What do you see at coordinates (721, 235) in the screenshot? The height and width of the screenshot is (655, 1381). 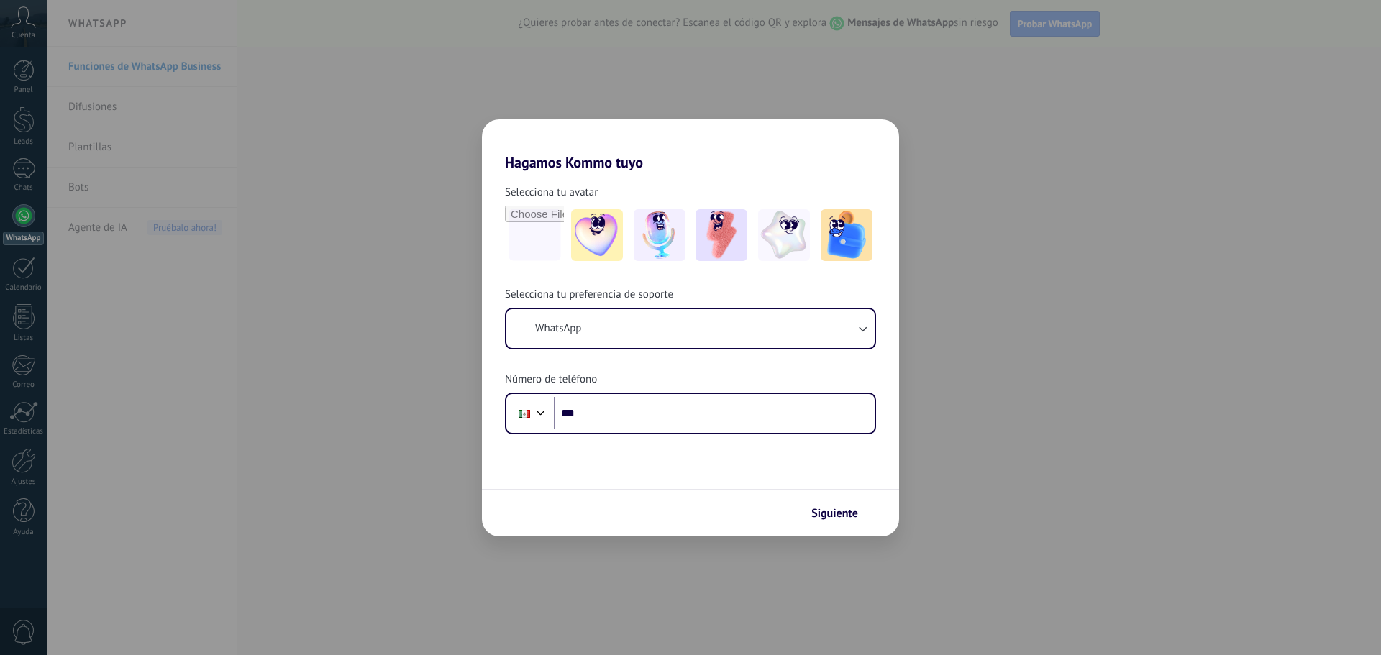 I see `img: -3.jpeg` at bounding box center [721, 235].